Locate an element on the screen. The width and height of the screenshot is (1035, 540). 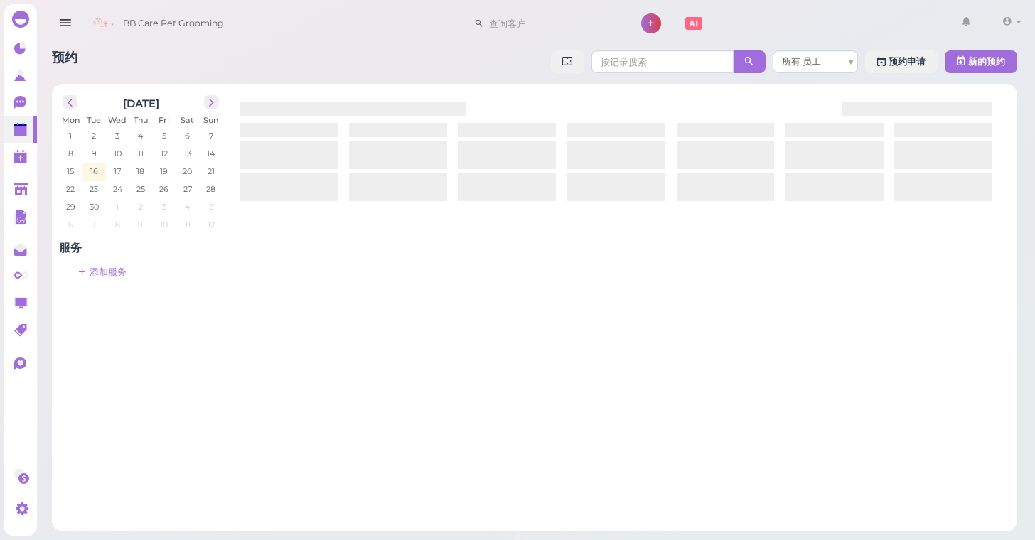
span: Sun is located at coordinates (211, 120).